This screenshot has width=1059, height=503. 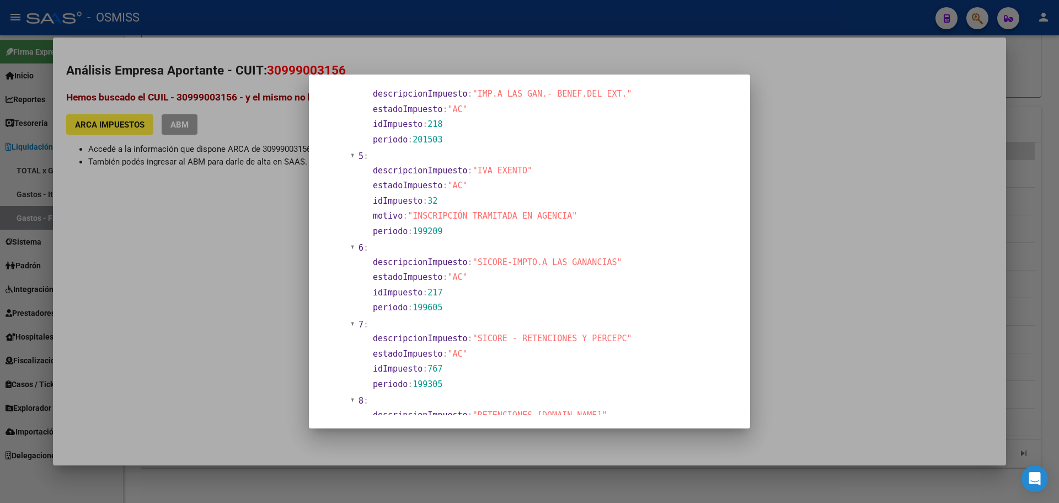 What do you see at coordinates (503, 170) in the screenshot?
I see `span: "IVA EXENTO"` at bounding box center [503, 170].